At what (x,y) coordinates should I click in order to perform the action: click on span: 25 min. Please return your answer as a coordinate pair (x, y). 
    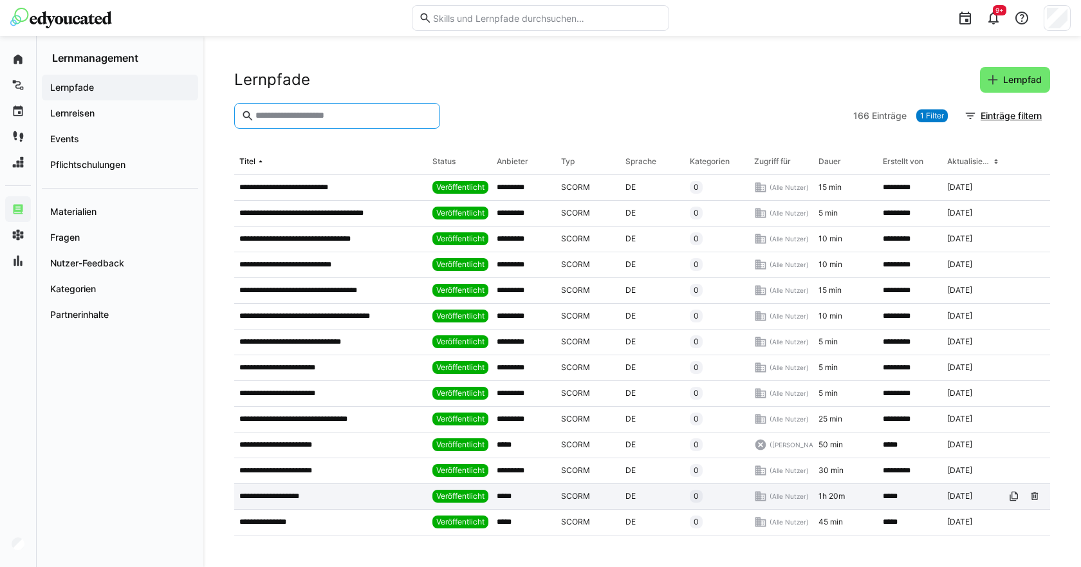
    Looking at the image, I should click on (830, 419).